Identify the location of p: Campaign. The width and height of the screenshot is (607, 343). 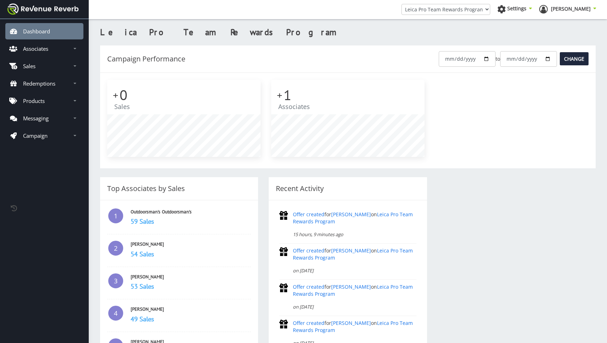
(35, 136).